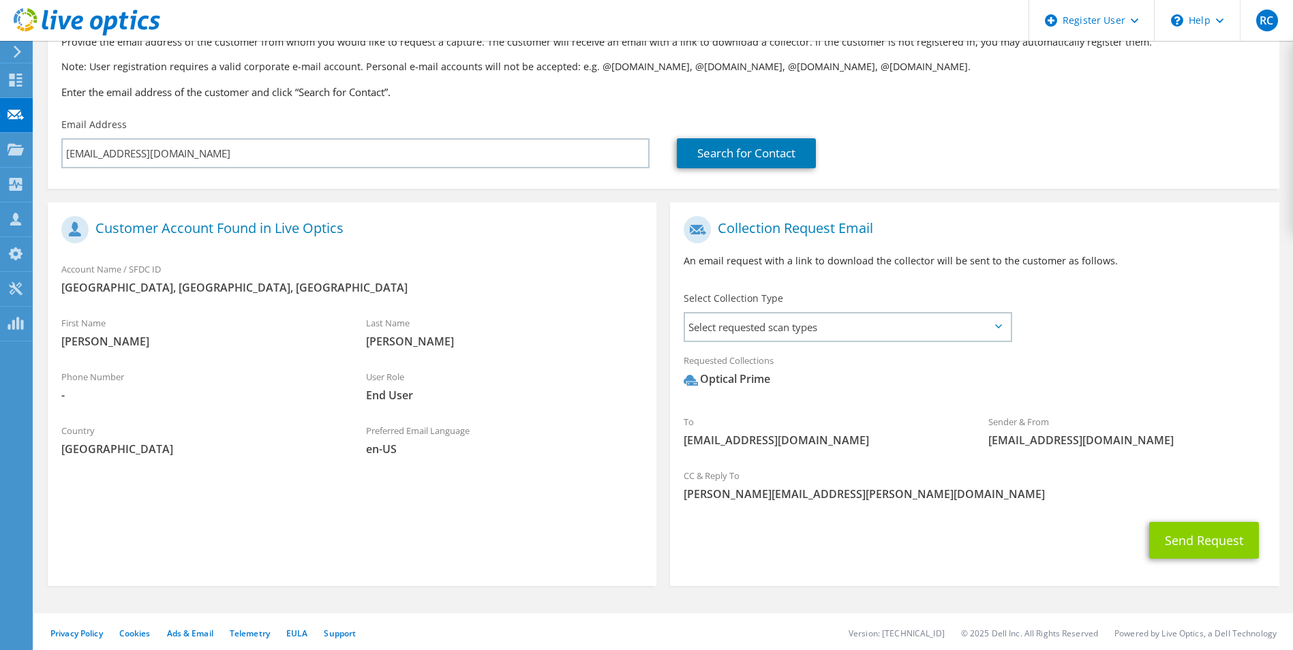  I want to click on span: End User, so click(504, 395).